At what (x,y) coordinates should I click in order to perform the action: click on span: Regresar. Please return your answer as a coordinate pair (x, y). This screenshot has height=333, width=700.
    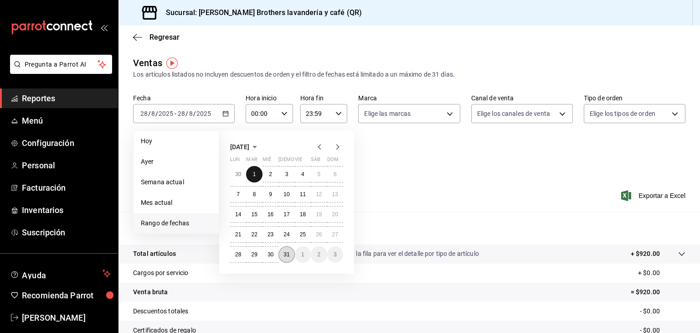
    Looking at the image, I should click on (165, 37).